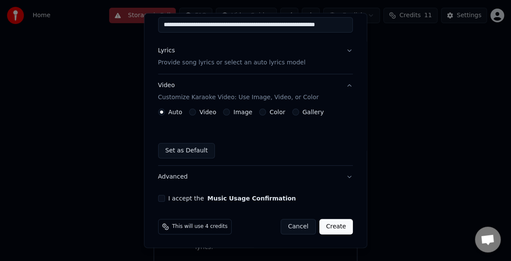  Describe the element at coordinates (256, 137) in the screenshot. I see `div: VideoCustomize Karaoke Video: Use Image, Video, or Color` at that location.